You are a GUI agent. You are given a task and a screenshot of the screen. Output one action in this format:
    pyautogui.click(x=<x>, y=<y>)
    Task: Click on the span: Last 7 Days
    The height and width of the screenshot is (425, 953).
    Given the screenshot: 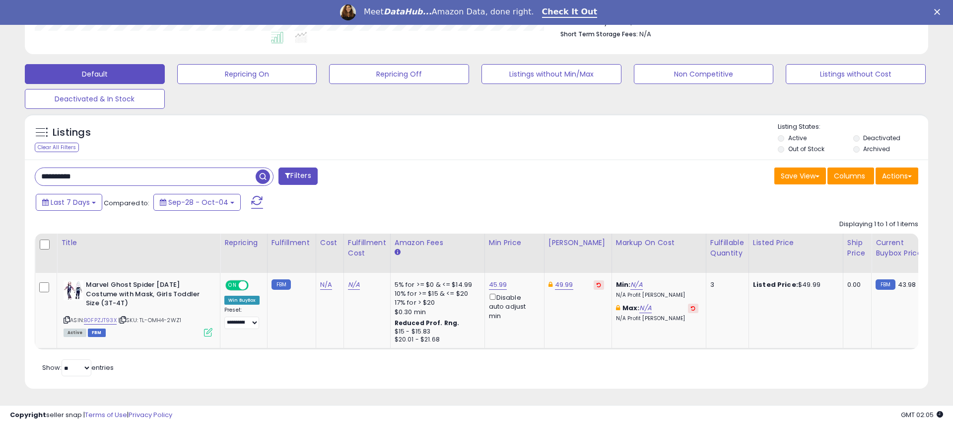 What is the action you would take?
    pyautogui.click(x=70, y=202)
    